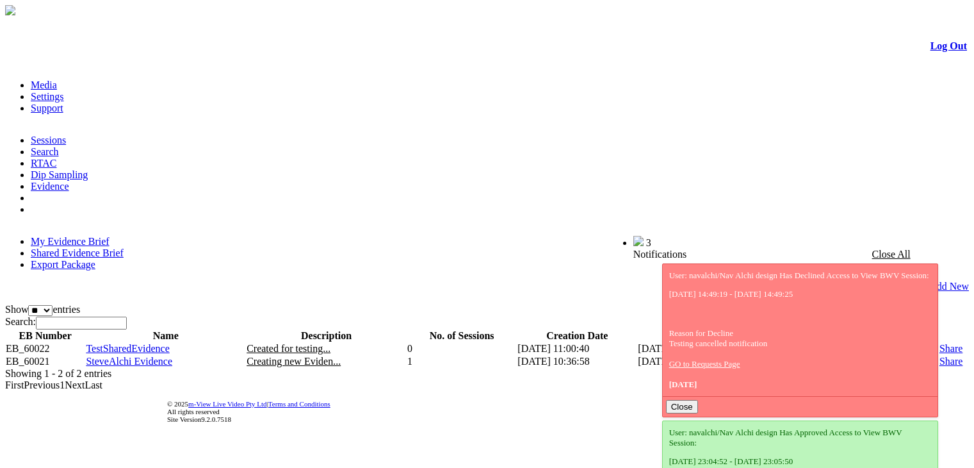  Describe the element at coordinates (44, 163) in the screenshot. I see `a: RTAC` at that location.